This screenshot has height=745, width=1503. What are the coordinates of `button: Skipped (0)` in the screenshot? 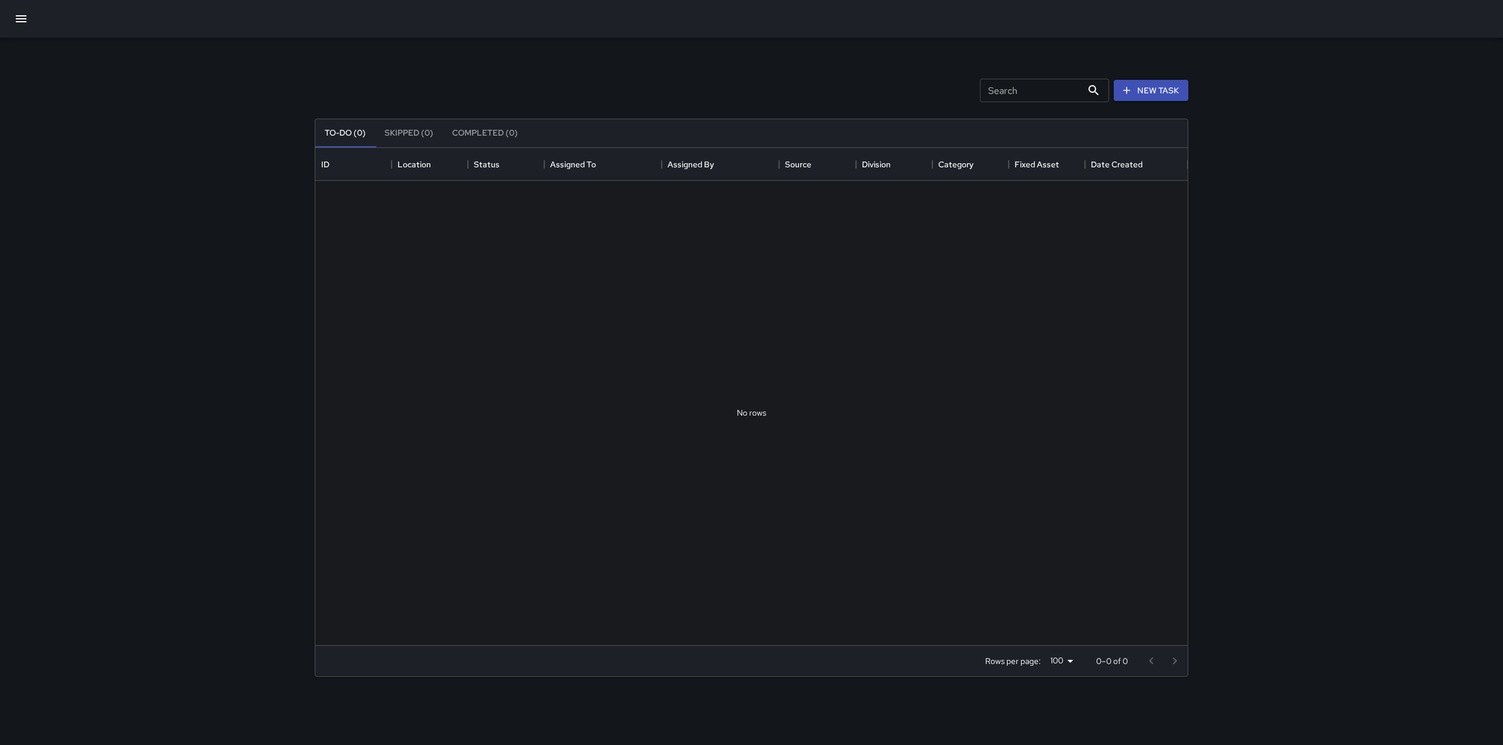 It's located at (409, 133).